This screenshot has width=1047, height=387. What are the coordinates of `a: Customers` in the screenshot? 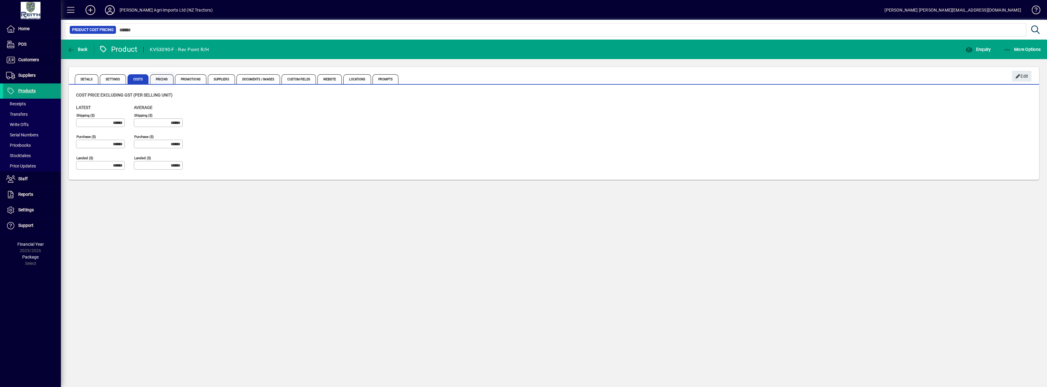 It's located at (32, 60).